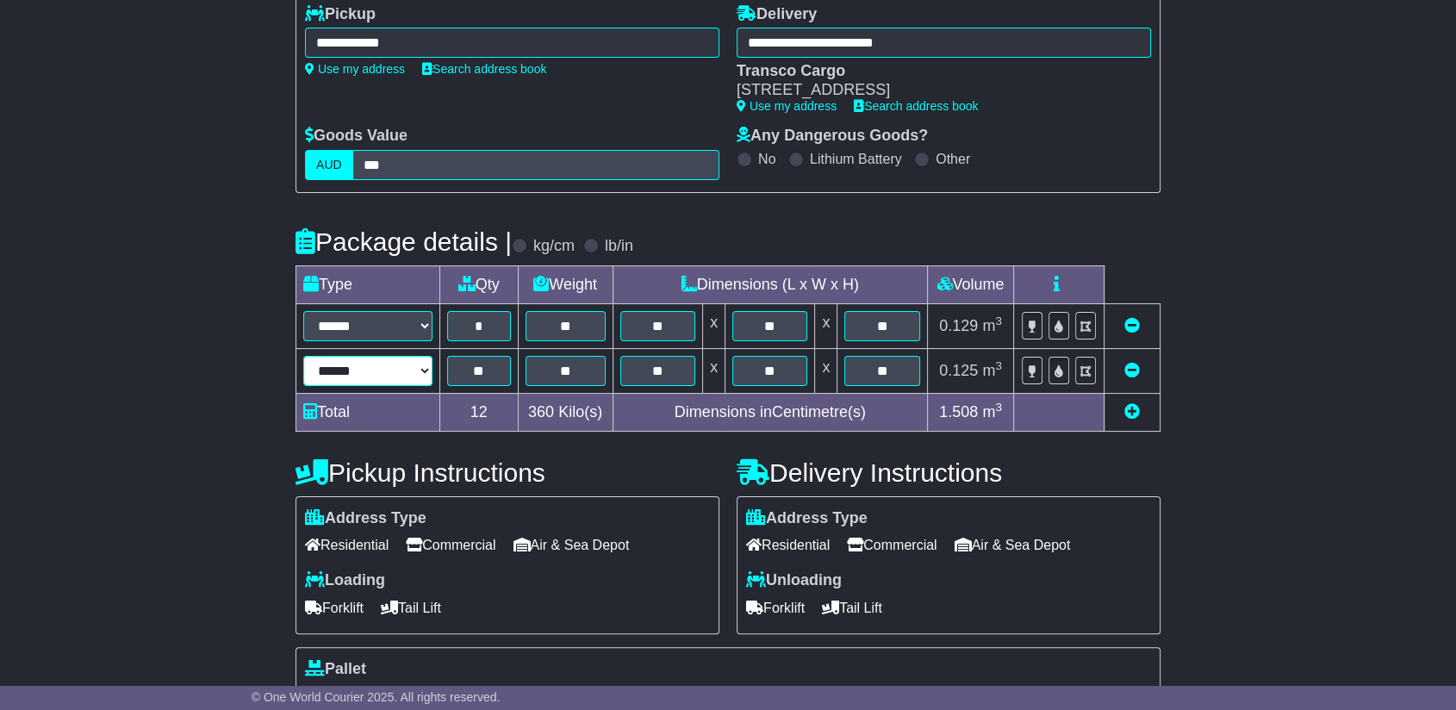 Image resolution: width=1456 pixels, height=710 pixels. Describe the element at coordinates (448, 696) in the screenshot. I see `span: Non Stackable` at that location.